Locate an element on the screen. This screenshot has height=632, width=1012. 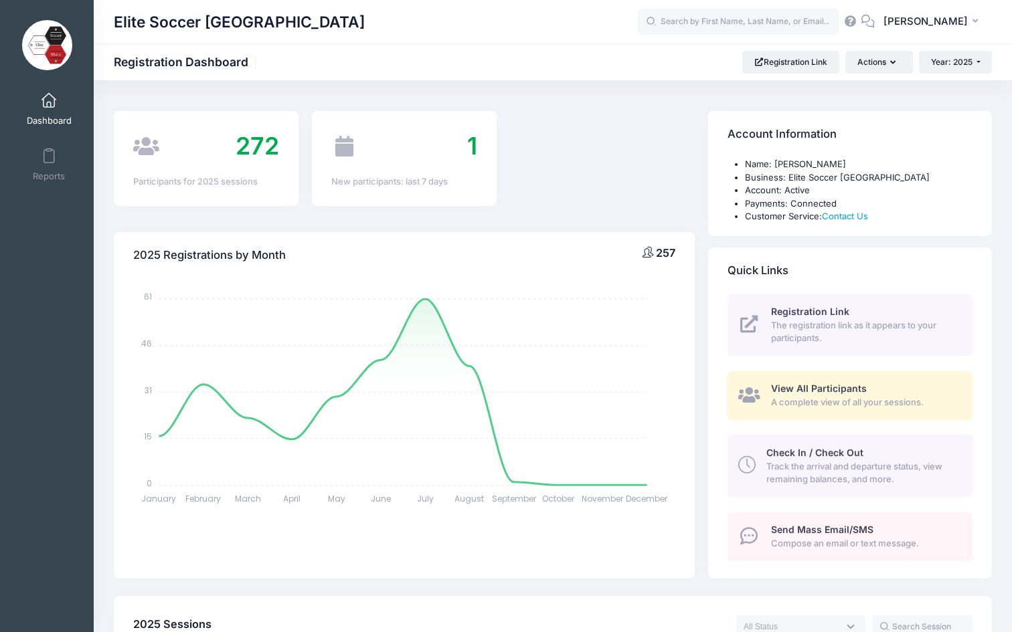
span: 2025 Sessions is located at coordinates (172, 624).